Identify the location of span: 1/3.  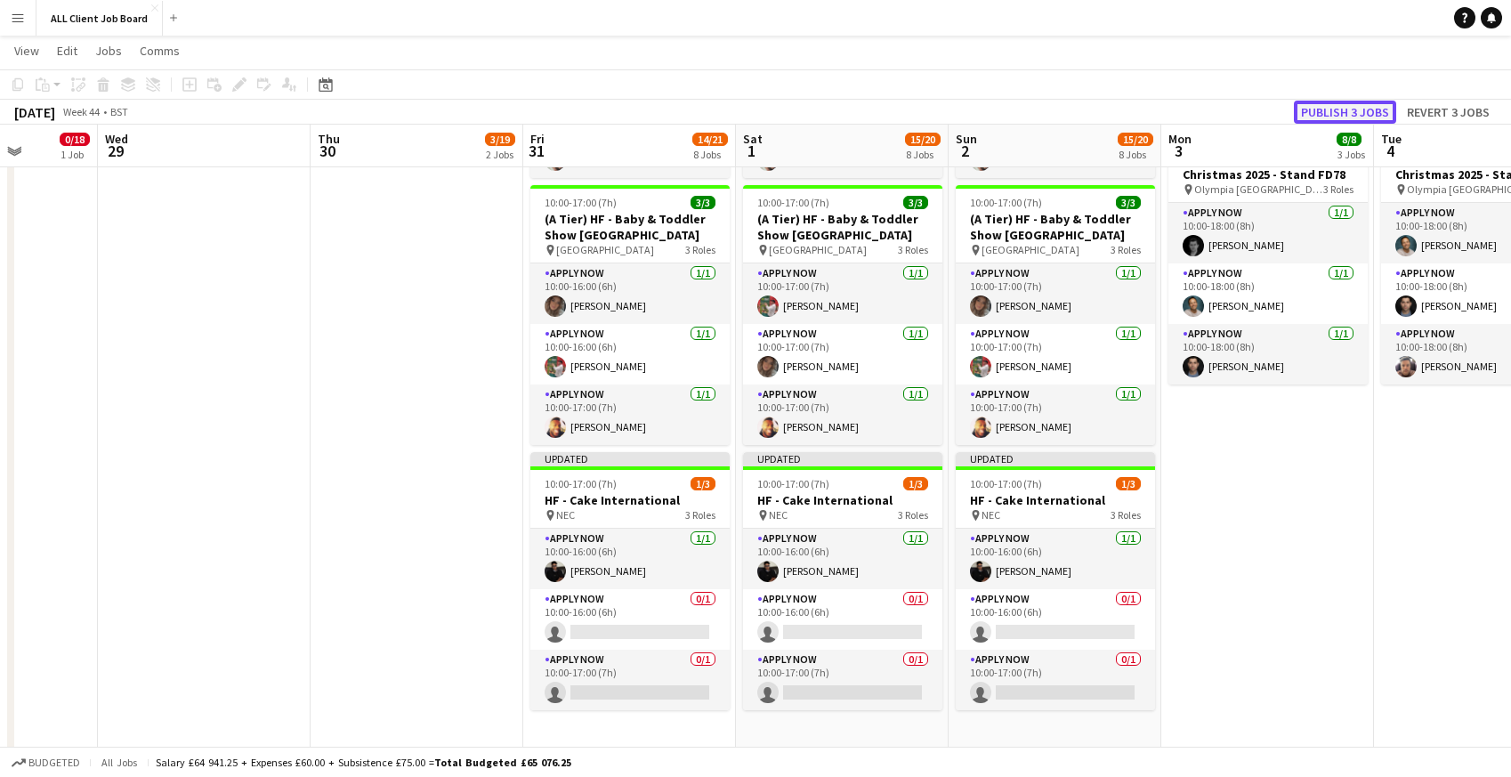
(1129, 483).